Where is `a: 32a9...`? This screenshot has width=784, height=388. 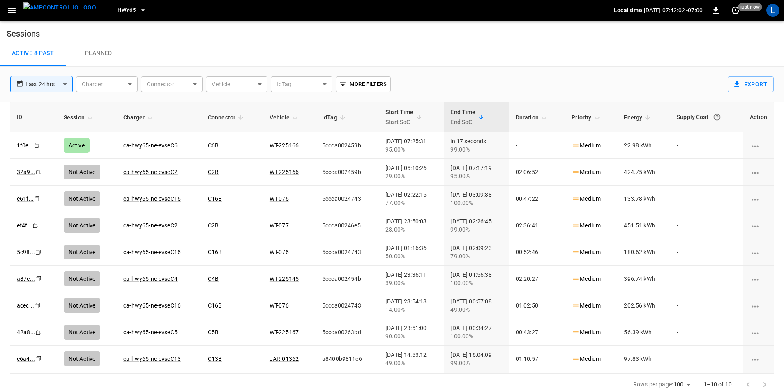
a: 32a9... is located at coordinates (26, 172).